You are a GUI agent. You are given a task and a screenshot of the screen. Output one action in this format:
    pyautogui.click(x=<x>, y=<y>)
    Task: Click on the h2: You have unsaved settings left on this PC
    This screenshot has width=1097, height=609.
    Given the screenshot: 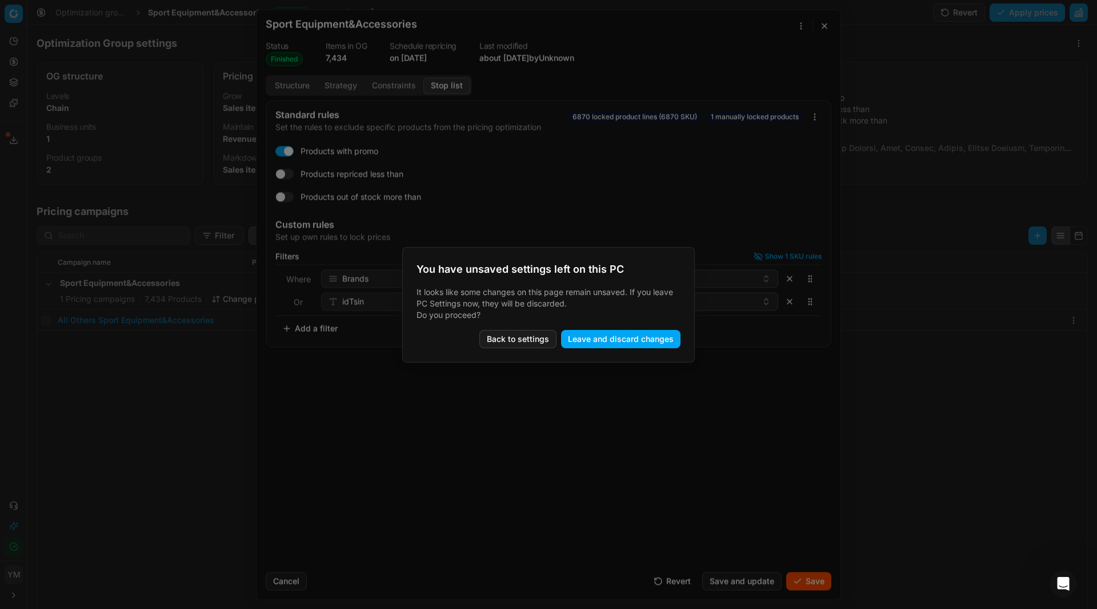 What is the action you would take?
    pyautogui.click(x=549, y=269)
    